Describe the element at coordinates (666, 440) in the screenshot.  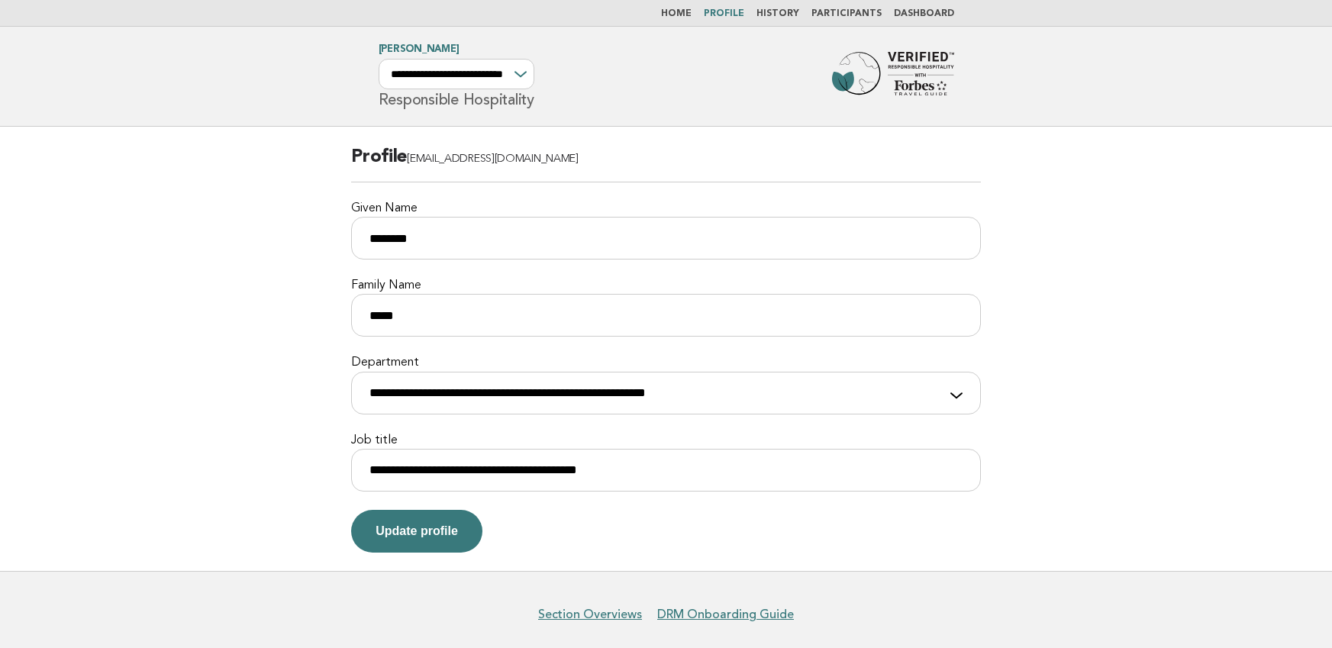
I see `label: Job title` at that location.